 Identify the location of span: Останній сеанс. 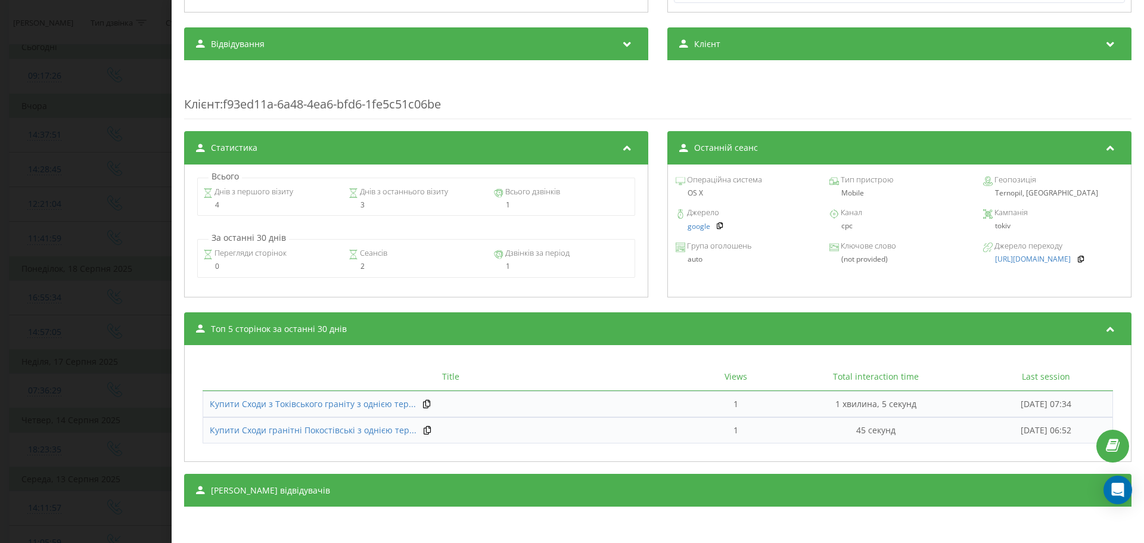
(726, 148).